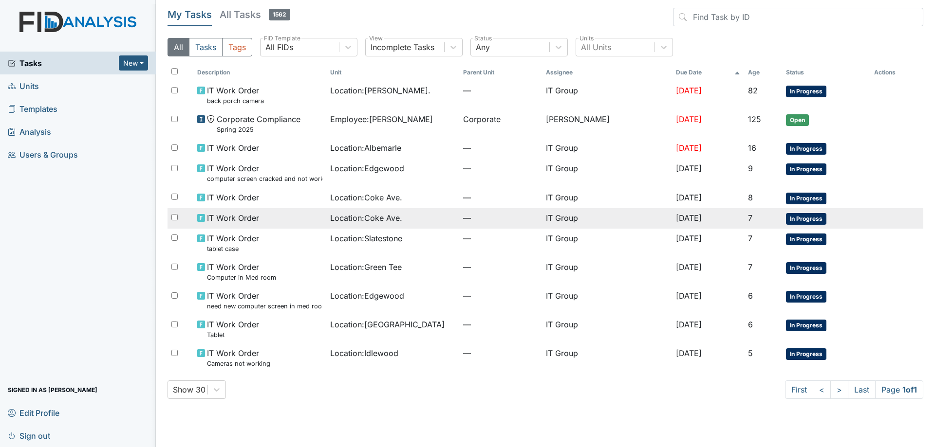  Describe the element at coordinates (210, 47) in the screenshot. I see `div: Type filter` at that location.